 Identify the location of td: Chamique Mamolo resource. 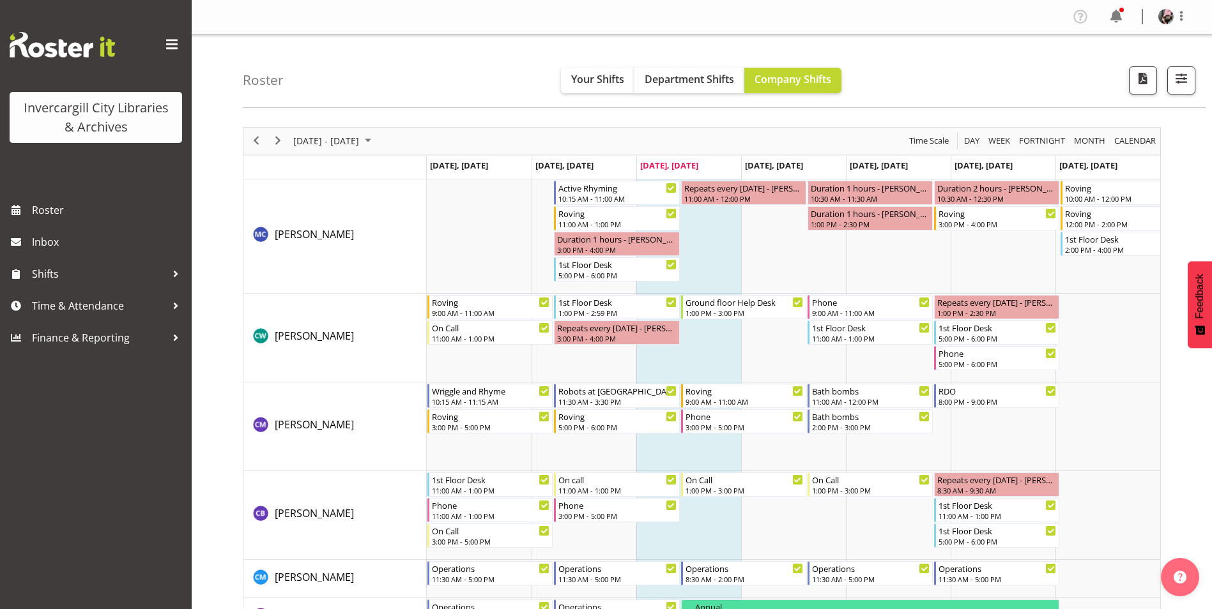
(335, 427).